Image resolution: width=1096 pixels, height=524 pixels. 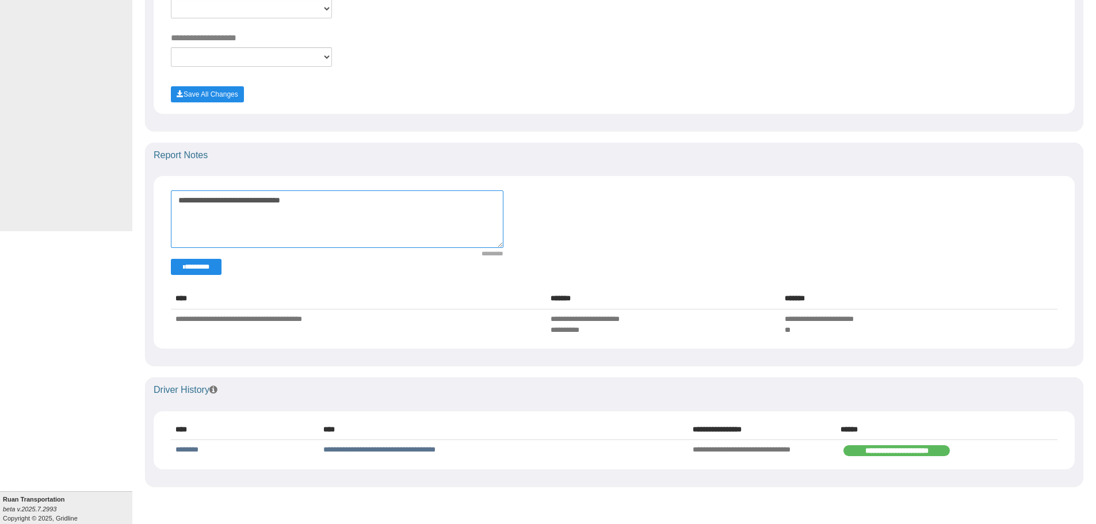 What do you see at coordinates (207, 94) in the screenshot?
I see `button: Save` at bounding box center [207, 94].